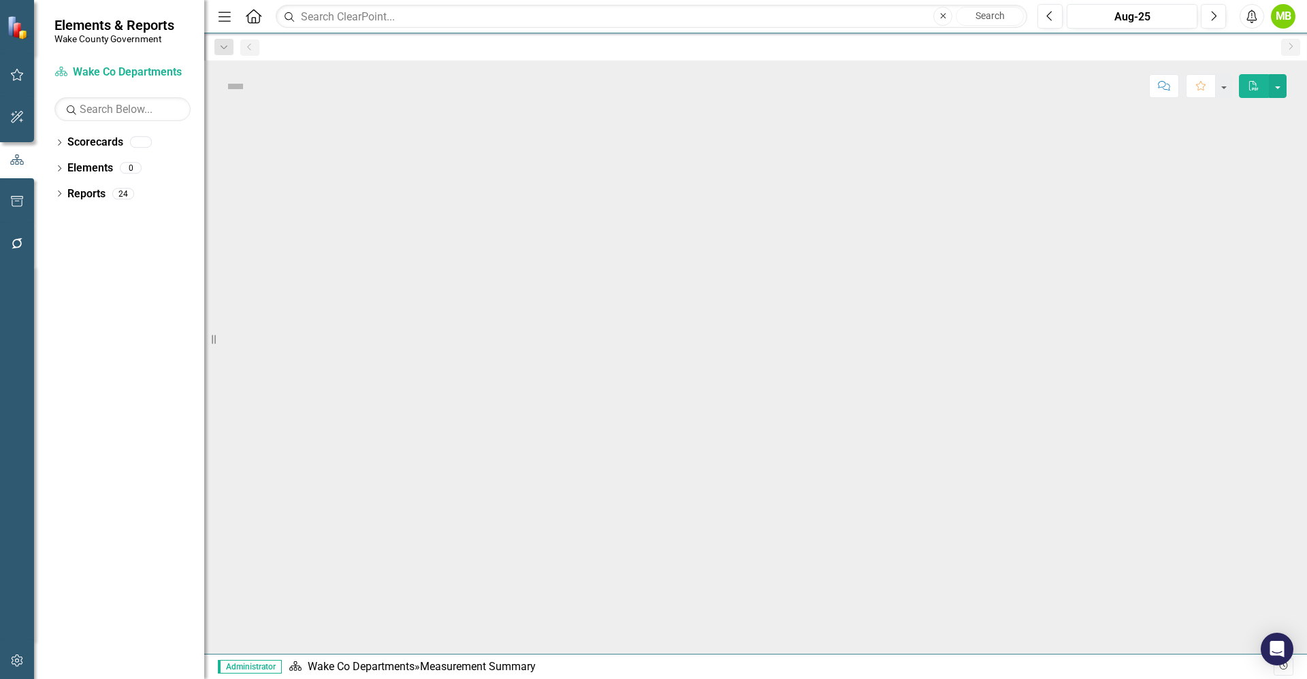 Image resolution: width=1307 pixels, height=679 pixels. Describe the element at coordinates (90, 168) in the screenshot. I see `a: Elements` at that location.